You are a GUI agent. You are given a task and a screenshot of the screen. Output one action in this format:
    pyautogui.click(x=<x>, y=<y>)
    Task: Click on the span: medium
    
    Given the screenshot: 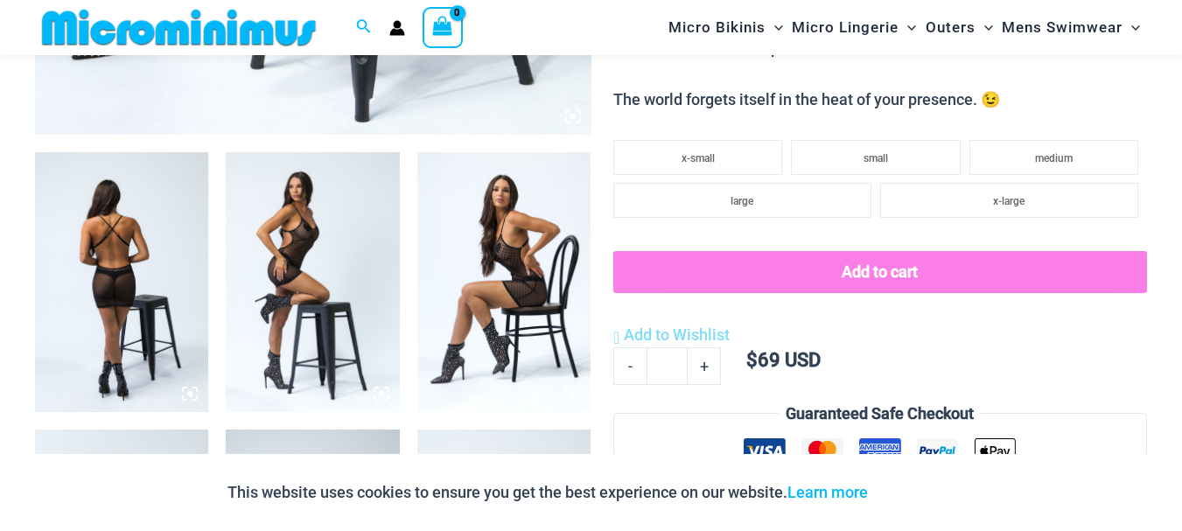 What is the action you would take?
    pyautogui.click(x=1054, y=158)
    